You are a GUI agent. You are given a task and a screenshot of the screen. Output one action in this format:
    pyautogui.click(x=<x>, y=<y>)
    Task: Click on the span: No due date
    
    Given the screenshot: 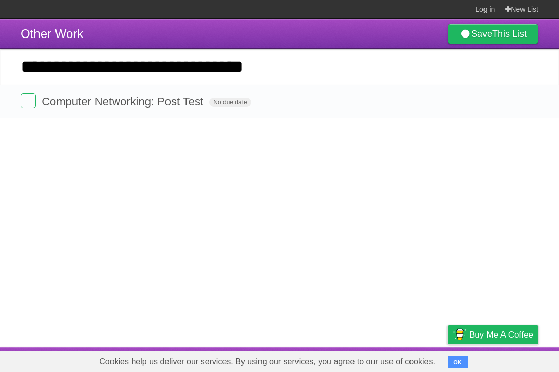 What is the action you would take?
    pyautogui.click(x=229, y=102)
    